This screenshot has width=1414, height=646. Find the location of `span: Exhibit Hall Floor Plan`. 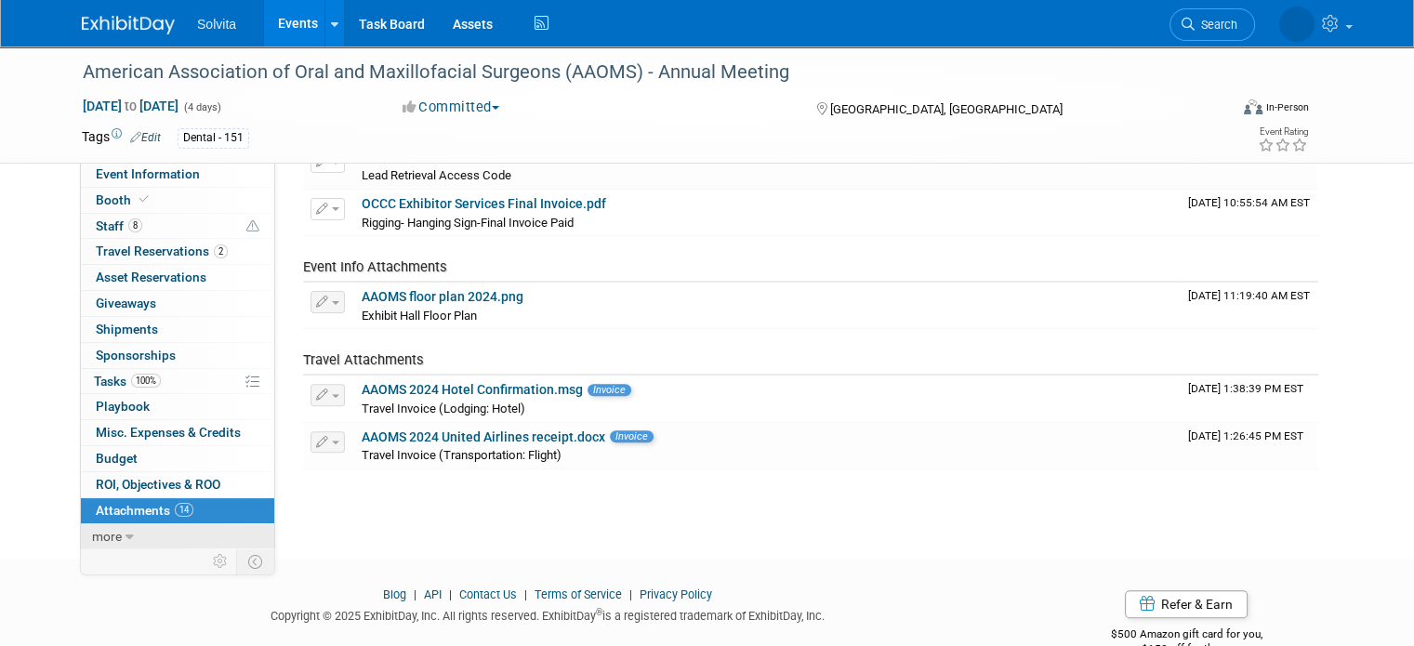

span: Exhibit Hall Floor Plan is located at coordinates (419, 315).